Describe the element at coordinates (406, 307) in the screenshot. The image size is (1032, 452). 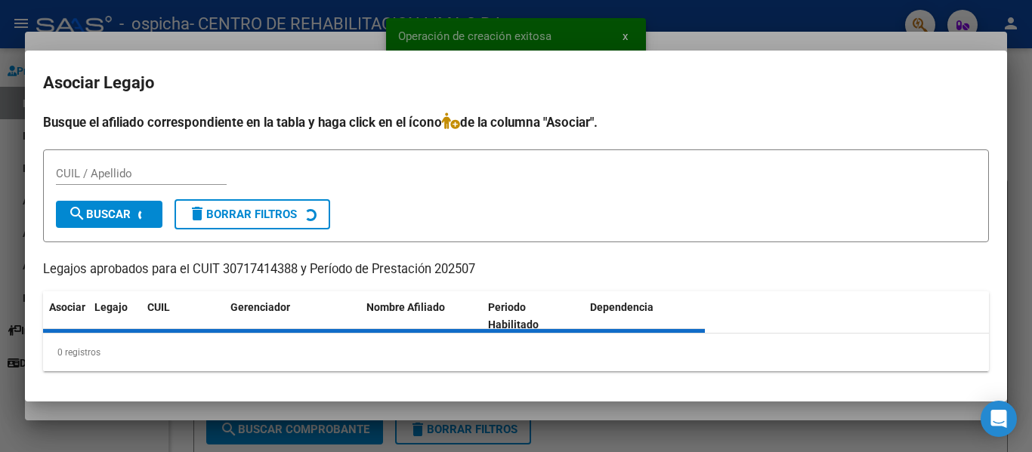
I see `span: Nombre Afiliado` at that location.